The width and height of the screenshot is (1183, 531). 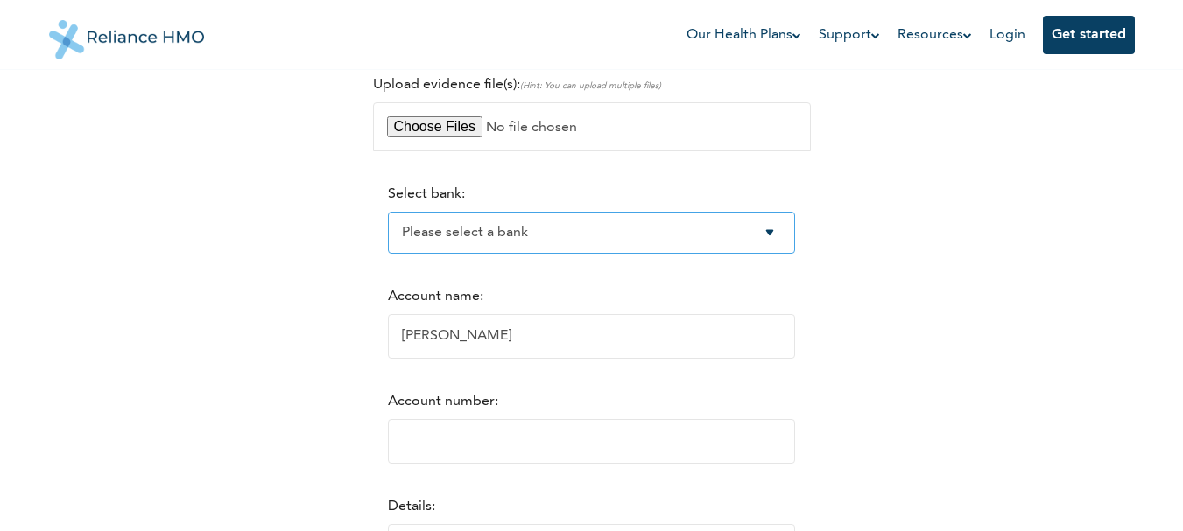 What do you see at coordinates (934, 35) in the screenshot?
I see `a: Resources` at bounding box center [934, 35].